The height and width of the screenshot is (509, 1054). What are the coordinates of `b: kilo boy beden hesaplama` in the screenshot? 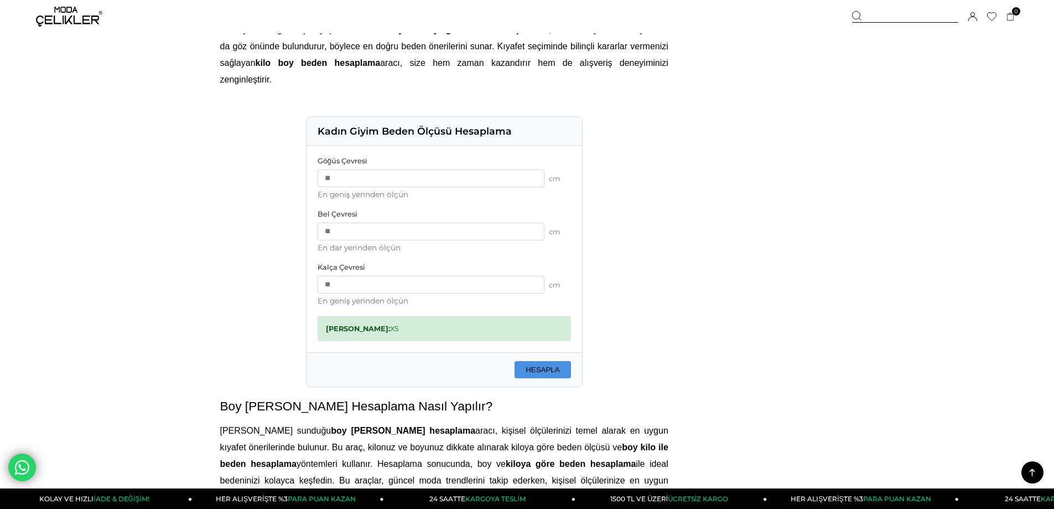 It's located at (318, 63).